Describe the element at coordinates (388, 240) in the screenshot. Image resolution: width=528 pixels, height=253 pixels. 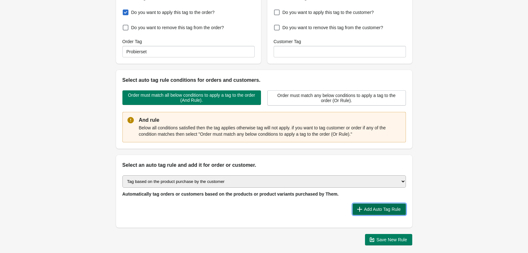
I see `button: Save New Rule` at that location.